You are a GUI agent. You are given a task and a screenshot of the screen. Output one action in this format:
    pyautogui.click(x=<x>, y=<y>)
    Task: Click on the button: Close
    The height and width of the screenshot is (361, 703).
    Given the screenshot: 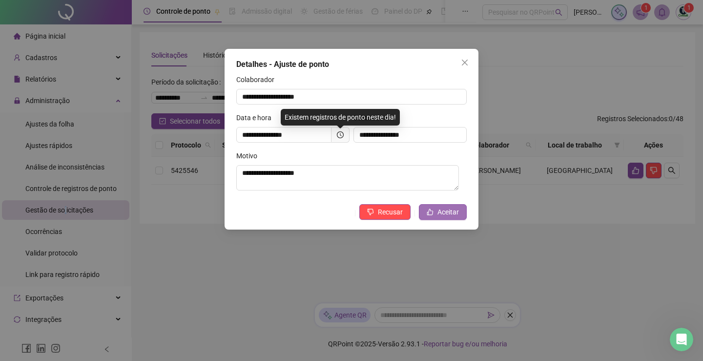 What is the action you would take?
    pyautogui.click(x=465, y=63)
    